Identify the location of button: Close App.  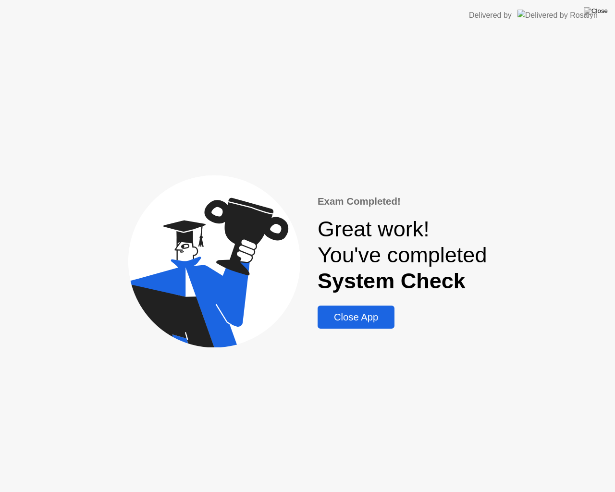
(356, 317).